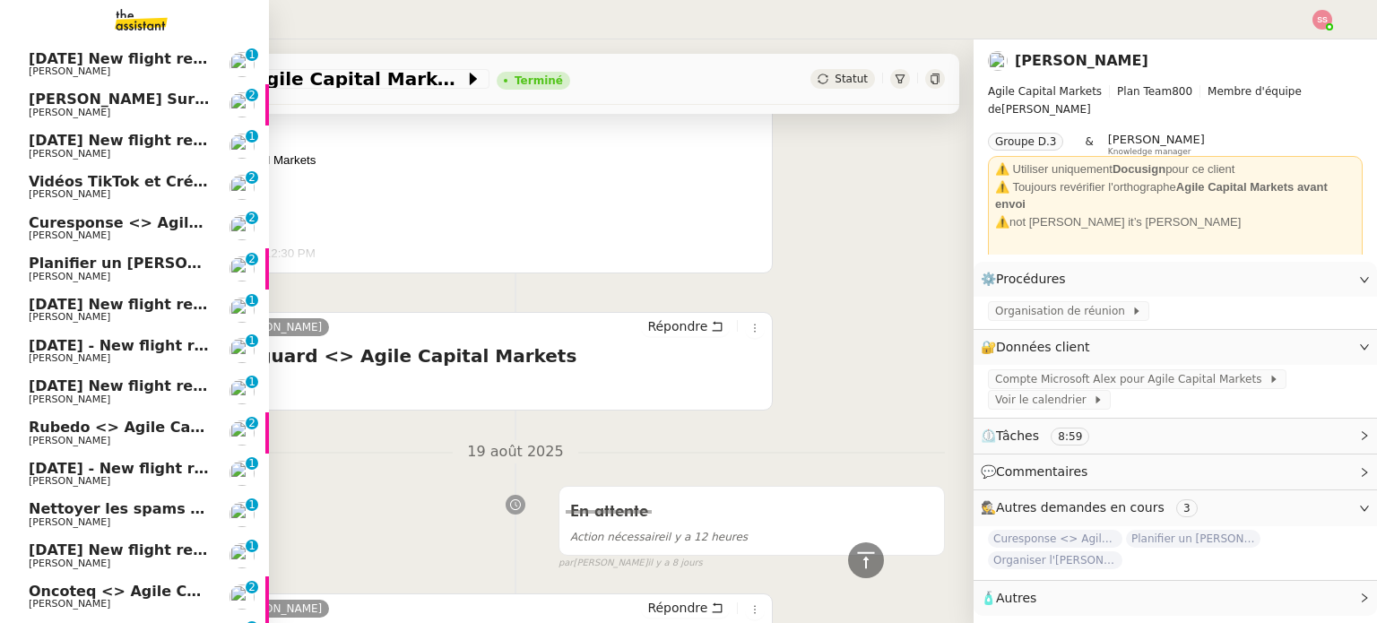 The height and width of the screenshot is (623, 1377). Describe the element at coordinates (685, 608) in the screenshot. I see `button: Répondre` at that location.